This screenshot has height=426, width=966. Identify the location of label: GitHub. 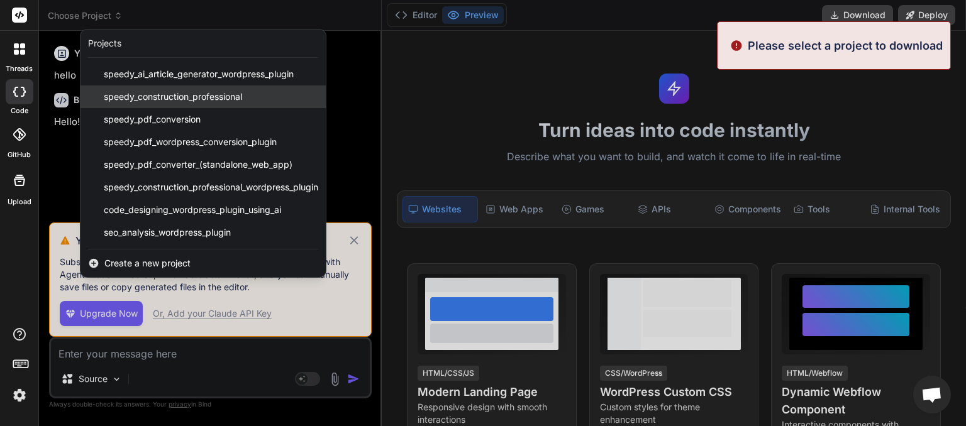
(19, 155).